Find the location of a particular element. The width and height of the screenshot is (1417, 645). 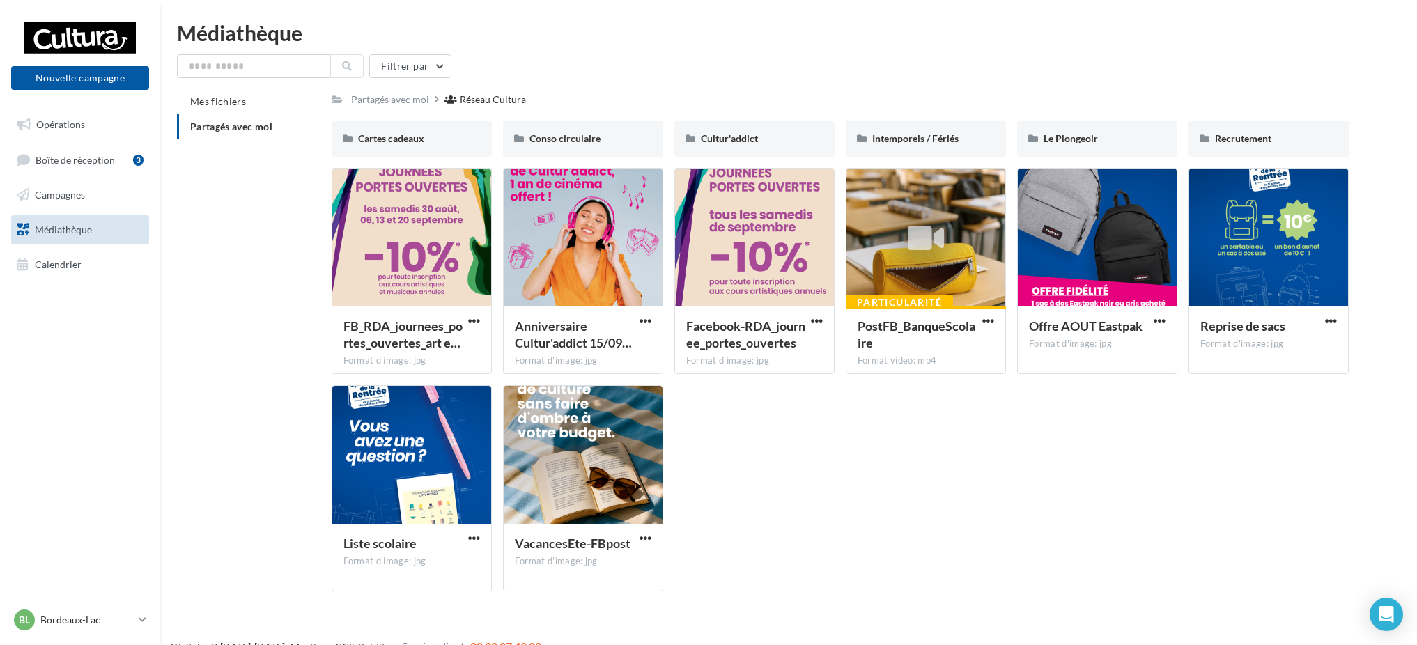

span: Intemporels / Fériés is located at coordinates (915, 138).